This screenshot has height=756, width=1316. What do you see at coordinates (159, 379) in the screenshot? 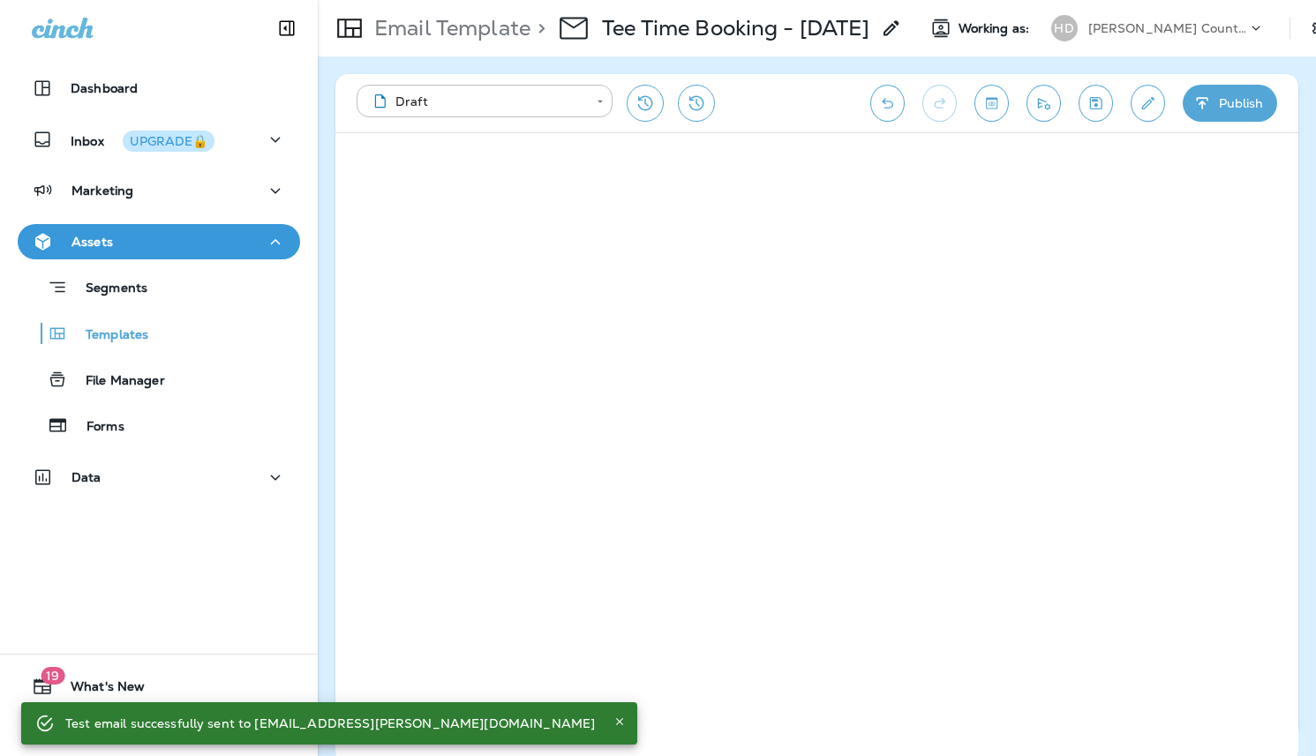
I see `button: File Manager` at bounding box center [159, 379].